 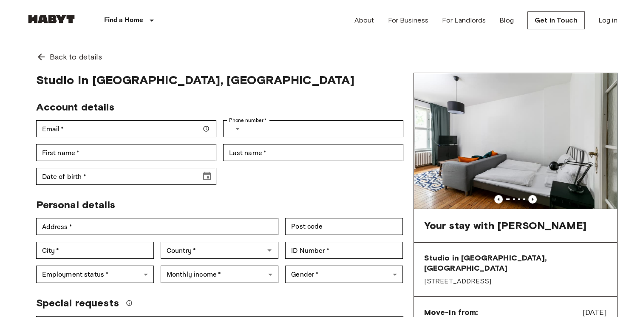 I want to click on svg: Make sure your email is correct — we'll send your booking details there., so click(x=206, y=129).